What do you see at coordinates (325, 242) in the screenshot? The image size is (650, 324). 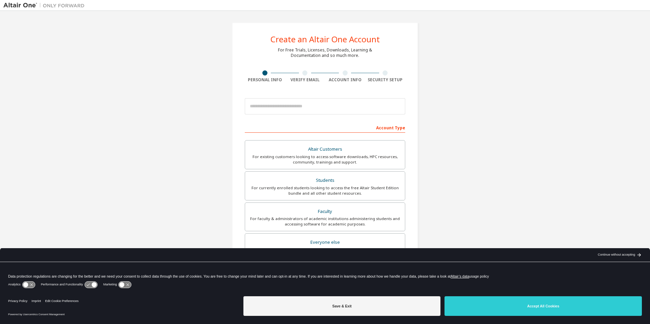 I see `div: Everyone else` at bounding box center [325, 242].